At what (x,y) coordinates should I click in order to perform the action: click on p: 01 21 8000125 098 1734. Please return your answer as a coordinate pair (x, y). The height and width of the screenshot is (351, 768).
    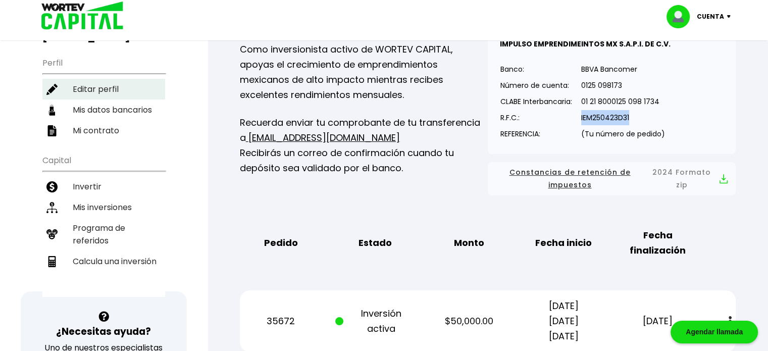
    Looking at the image, I should click on (623, 101).